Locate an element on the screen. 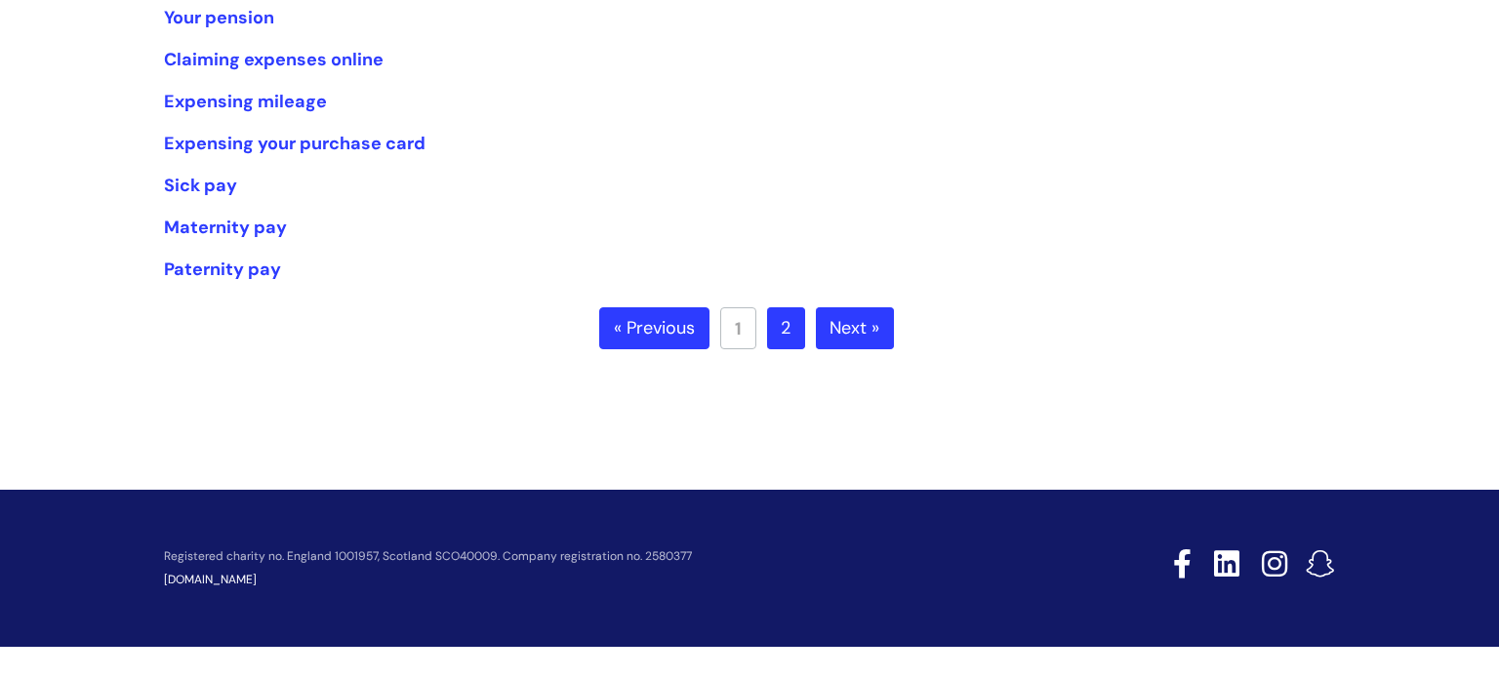 This screenshot has height=678, width=1499. a: Maternity pay is located at coordinates (225, 227).